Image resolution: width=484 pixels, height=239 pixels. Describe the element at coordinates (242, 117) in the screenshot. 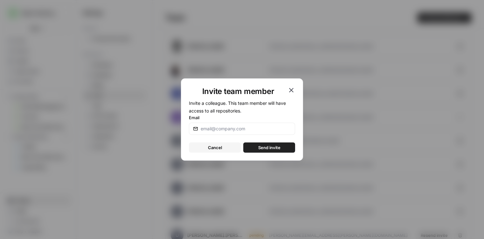

I see `label: Email` at that location.